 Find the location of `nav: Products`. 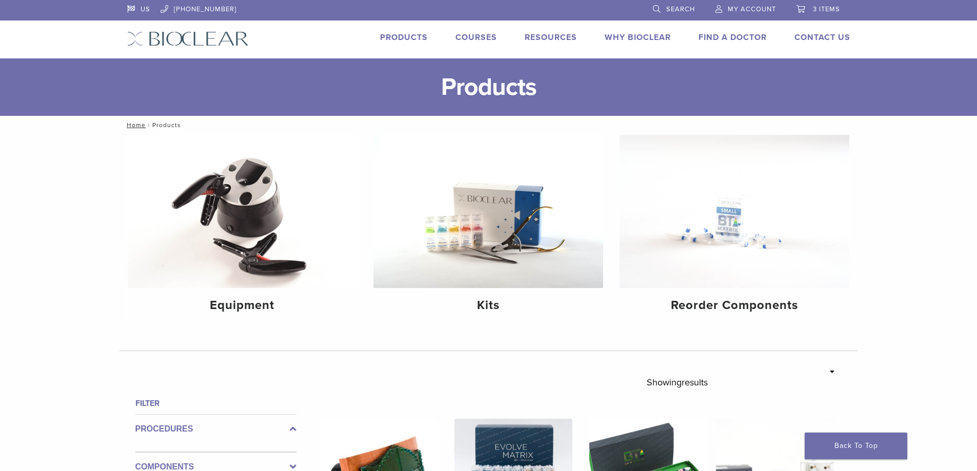

nav: Products is located at coordinates (489, 125).